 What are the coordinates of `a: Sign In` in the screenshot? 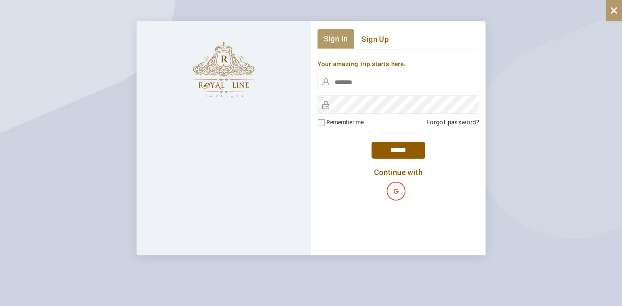 It's located at (336, 39).